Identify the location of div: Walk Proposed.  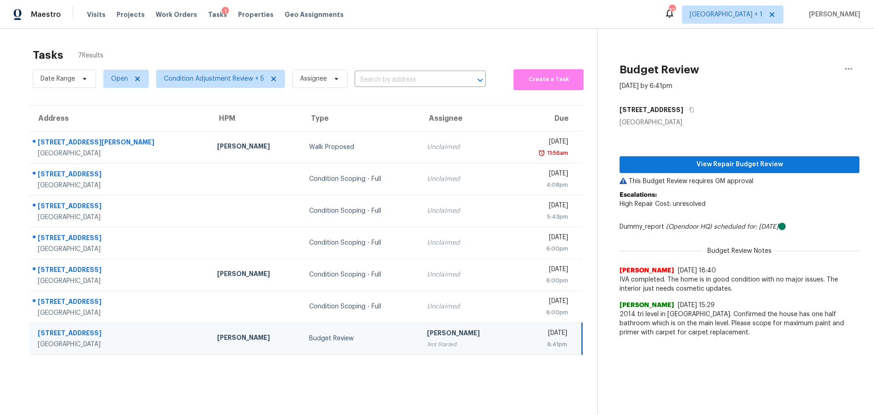
(361, 147).